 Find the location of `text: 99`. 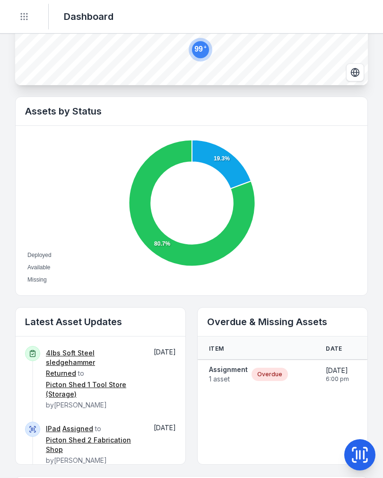

text: 99 is located at coordinates (200, 49).